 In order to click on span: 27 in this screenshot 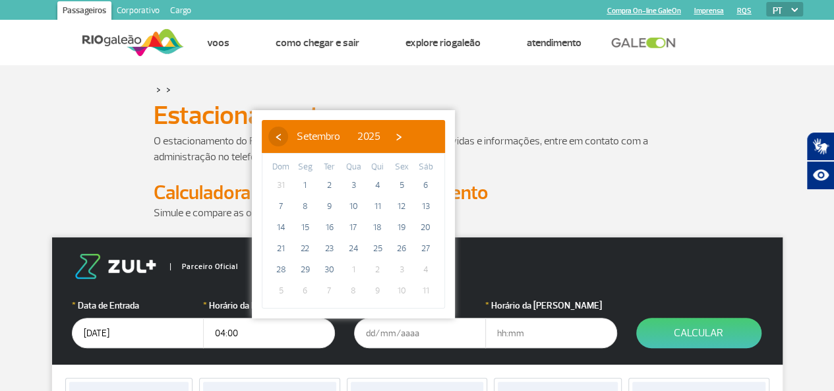, I will do `click(426, 249)`.